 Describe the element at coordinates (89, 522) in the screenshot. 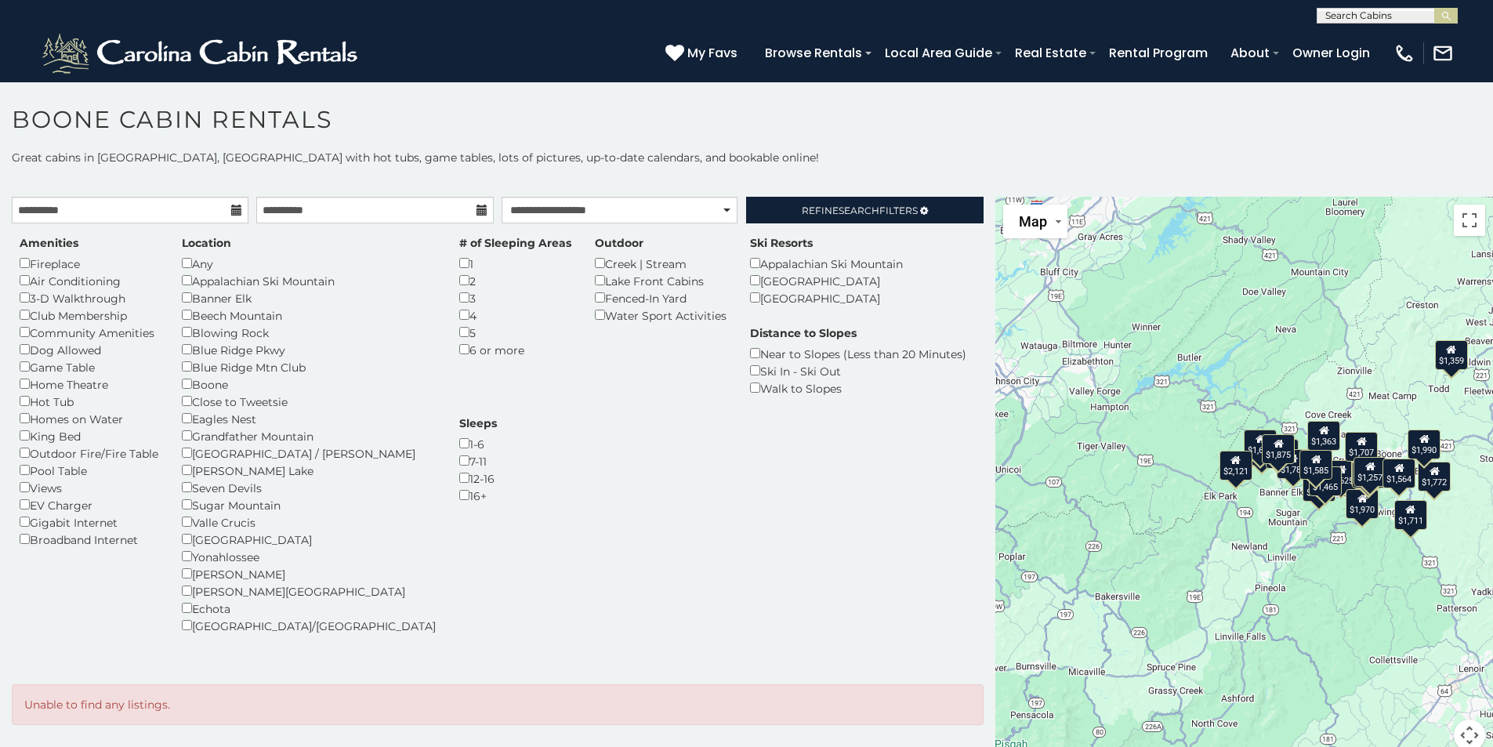

I see `div: Gigabit Internet` at that location.